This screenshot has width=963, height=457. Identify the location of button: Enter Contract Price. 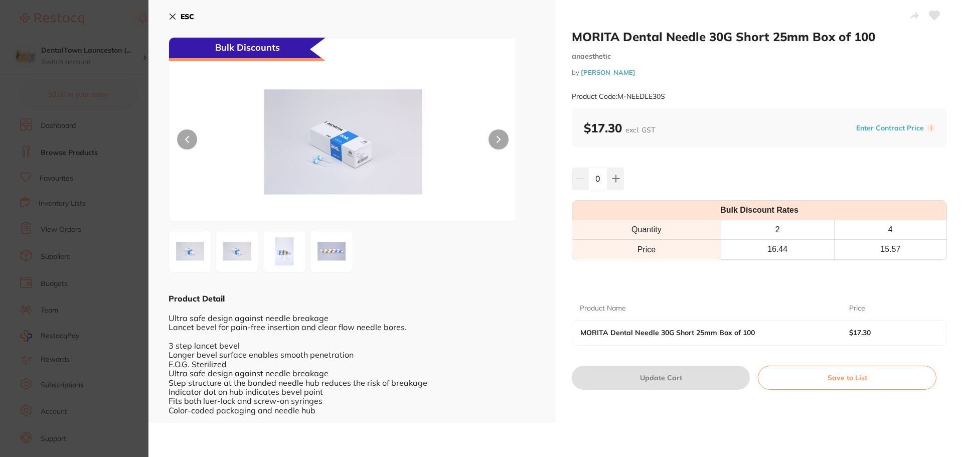
(890, 128).